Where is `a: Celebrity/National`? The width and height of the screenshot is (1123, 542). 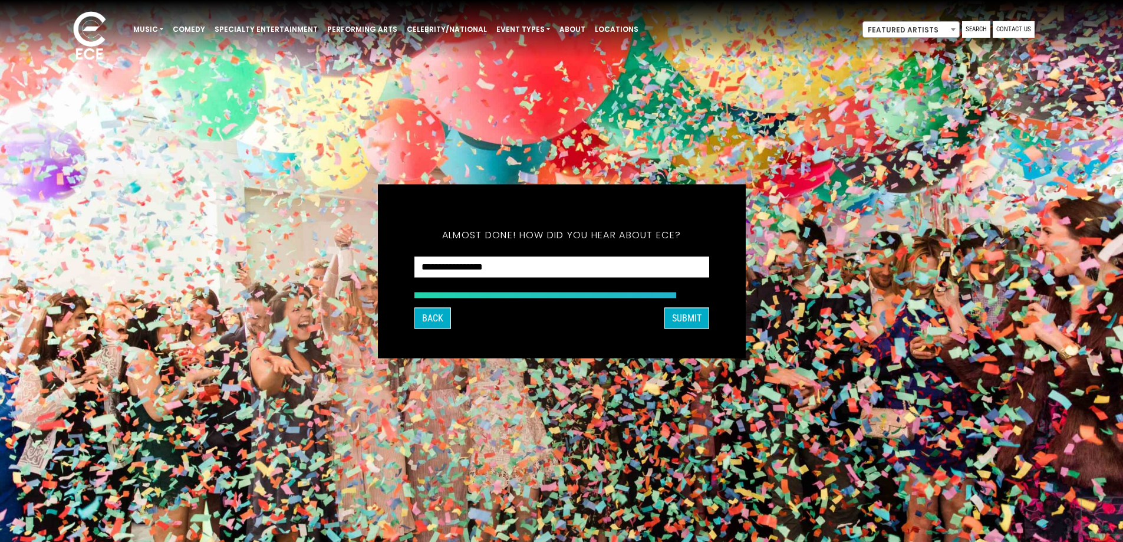
a: Celebrity/National is located at coordinates (447, 29).